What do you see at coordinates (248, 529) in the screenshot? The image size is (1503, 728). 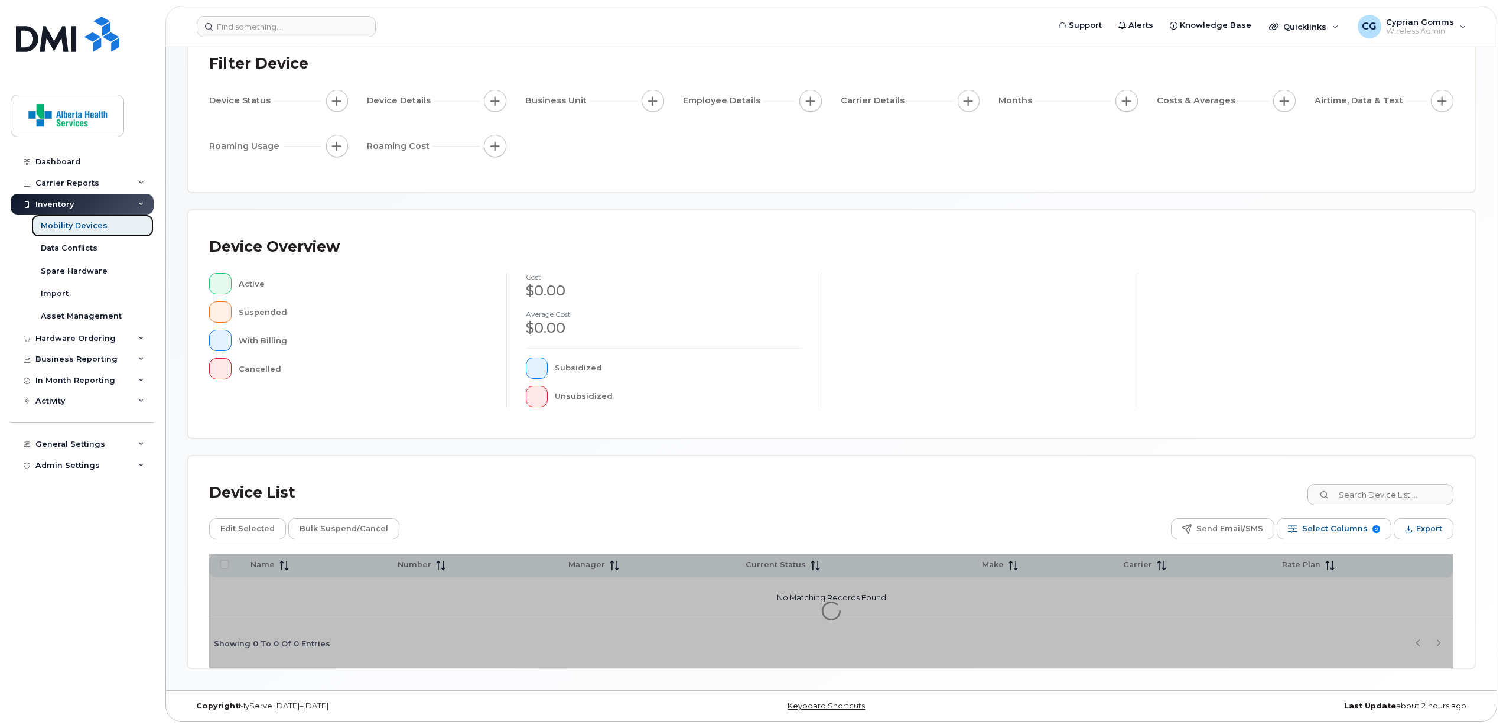 I see `span: Edit Selected` at bounding box center [248, 529].